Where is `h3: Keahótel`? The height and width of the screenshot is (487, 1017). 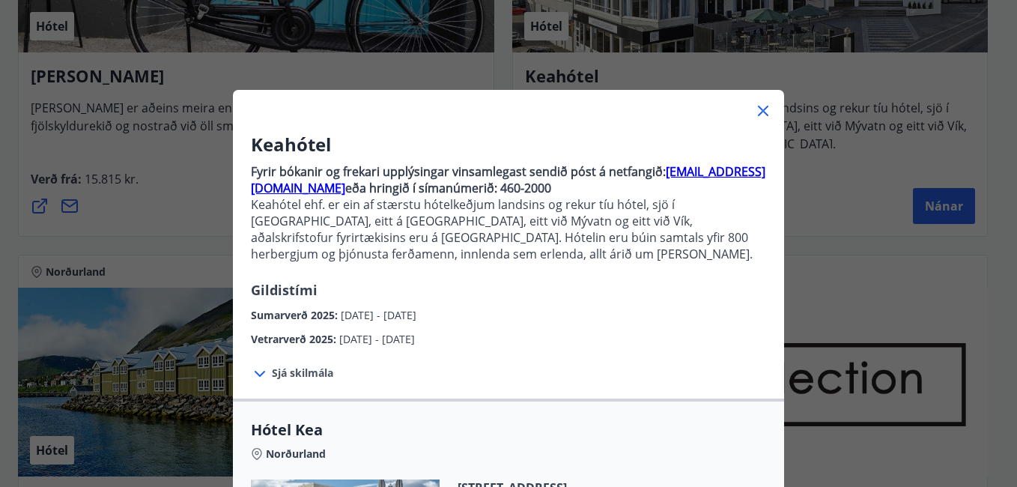
h3: Keahótel is located at coordinates (509, 145).